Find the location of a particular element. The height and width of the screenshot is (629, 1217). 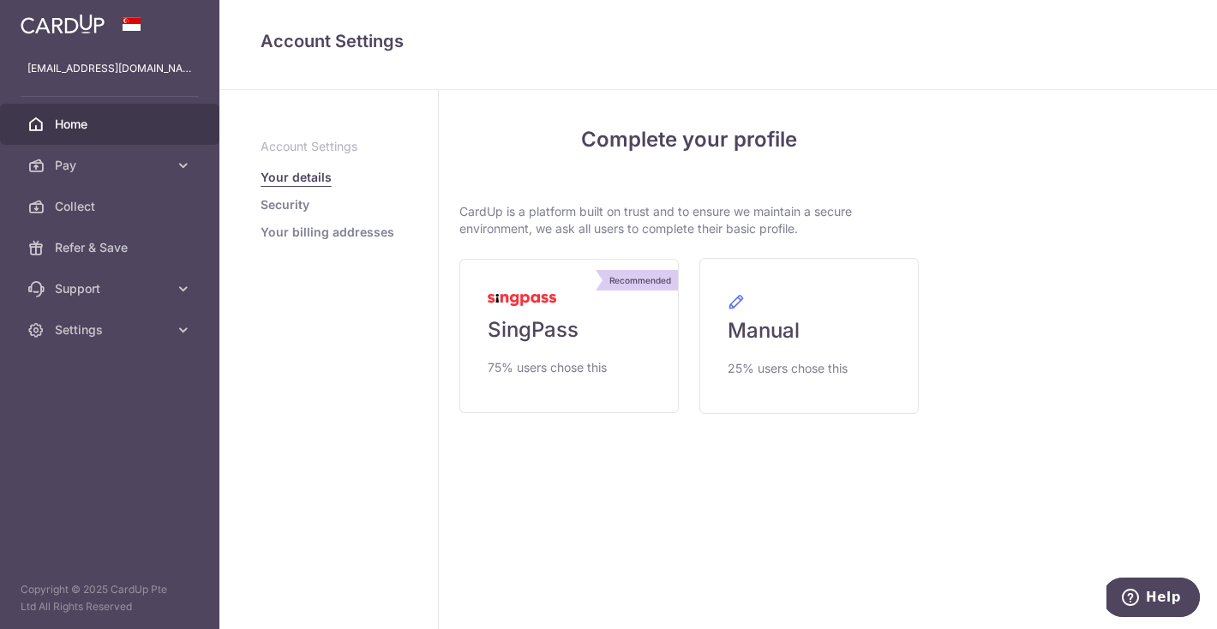

span: Pay is located at coordinates (111, 165).